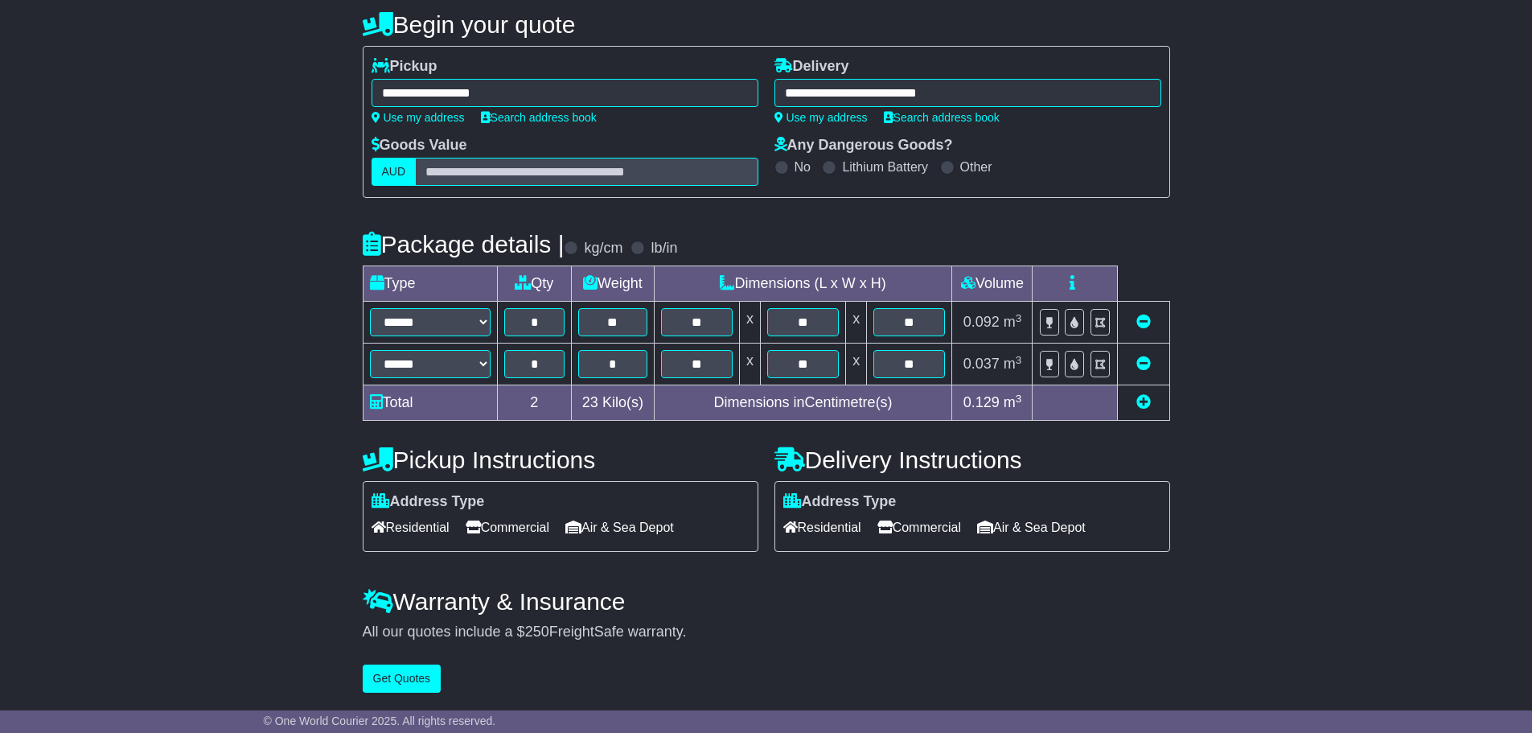 The width and height of the screenshot is (1532, 733). What do you see at coordinates (803, 403) in the screenshot?
I see `td: Dimensions in Centimetre(s)` at bounding box center [803, 403].